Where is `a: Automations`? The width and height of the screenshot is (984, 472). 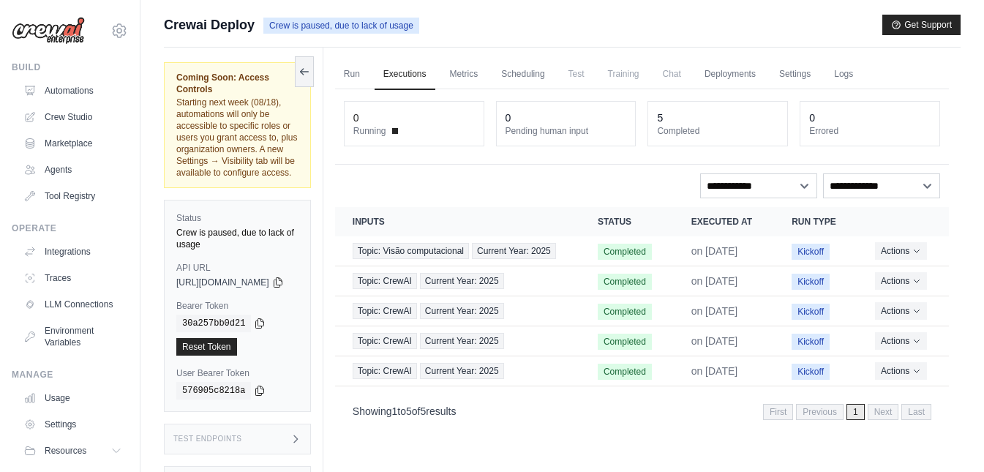
a: Automations is located at coordinates (72, 91).